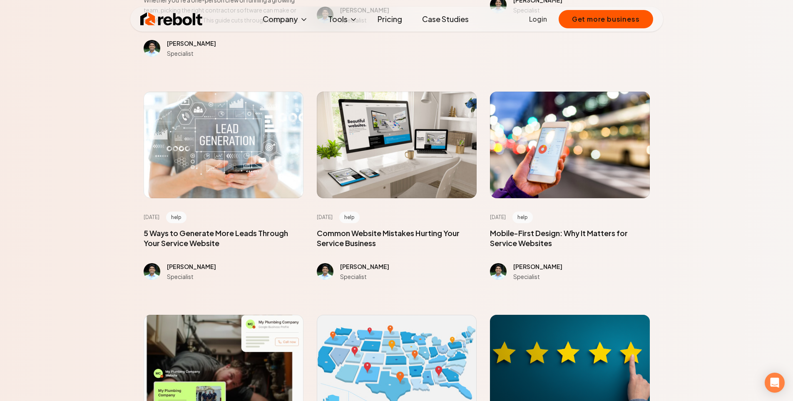  What do you see at coordinates (538, 19) in the screenshot?
I see `a: Login` at bounding box center [538, 19].